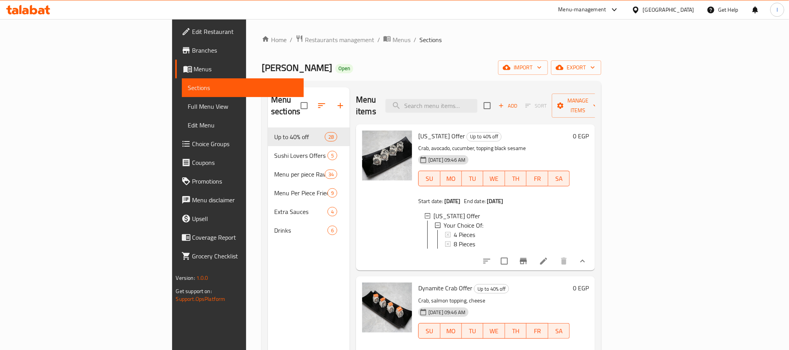  I want to click on button: SU, so click(429, 331).